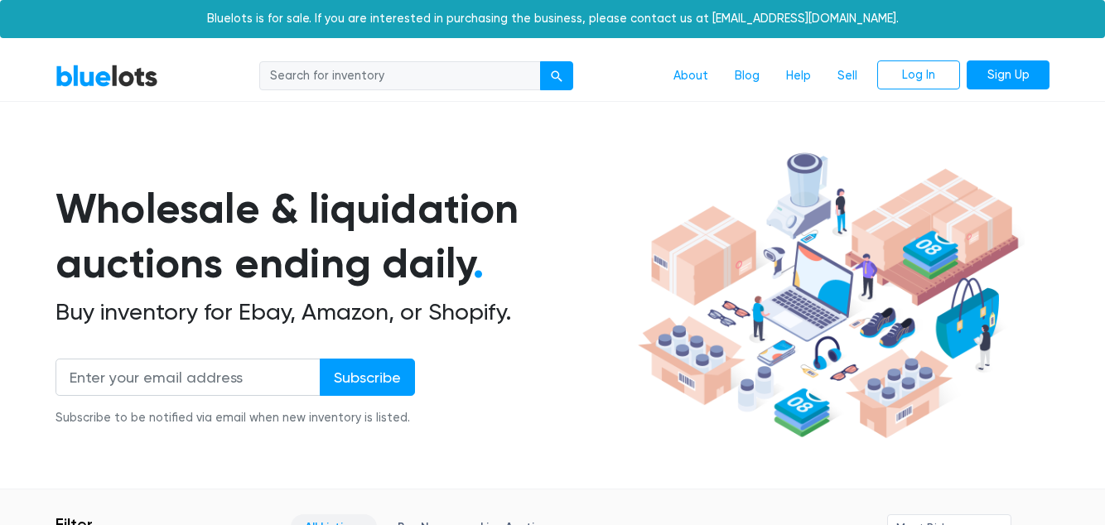 This screenshot has height=525, width=1105. Describe the element at coordinates (400, 76) in the screenshot. I see `input: Search for inventory` at that location.